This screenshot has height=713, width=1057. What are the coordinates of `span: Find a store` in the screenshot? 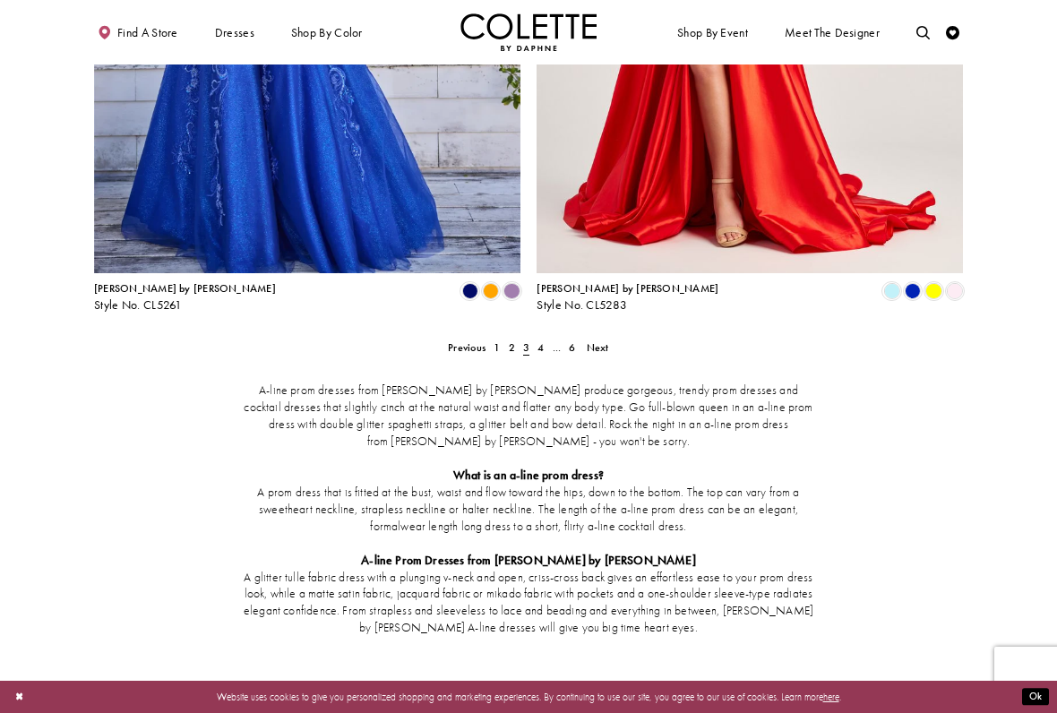 It's located at (148, 32).